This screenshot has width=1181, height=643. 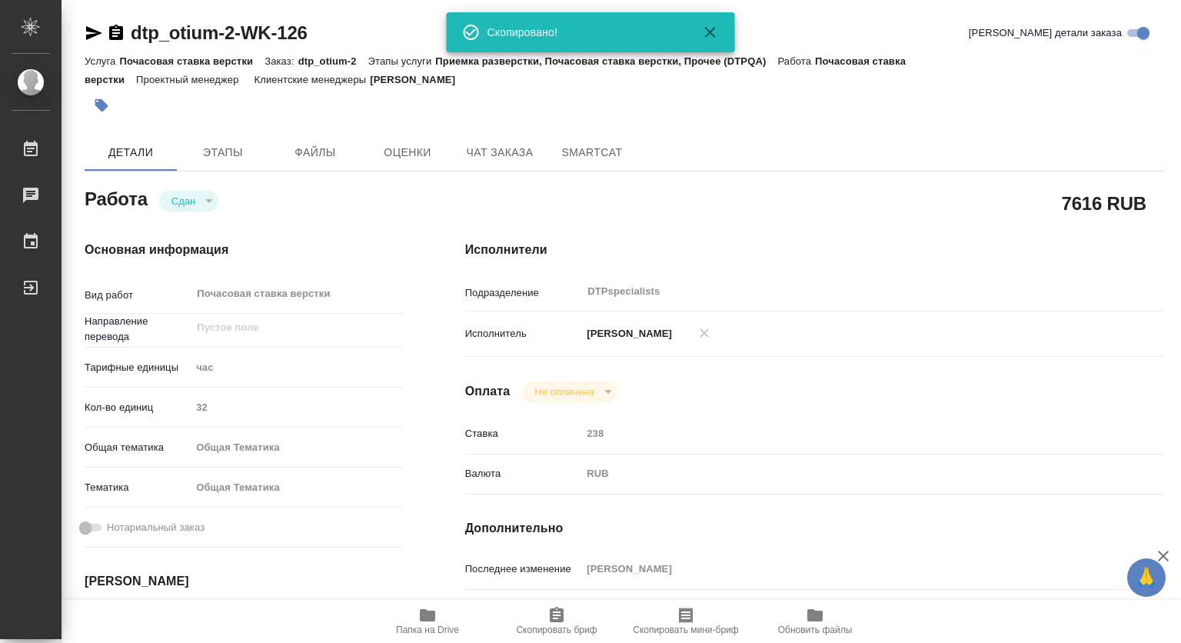 What do you see at coordinates (131, 152) in the screenshot?
I see `span: Детали` at bounding box center [131, 152].